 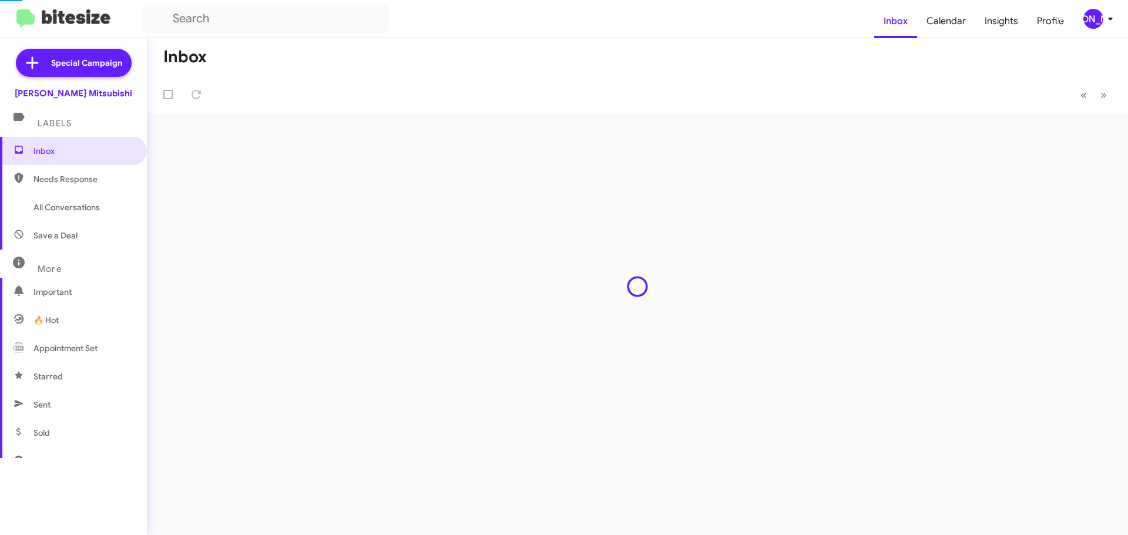 I want to click on span: Sold Responded, so click(x=65, y=461).